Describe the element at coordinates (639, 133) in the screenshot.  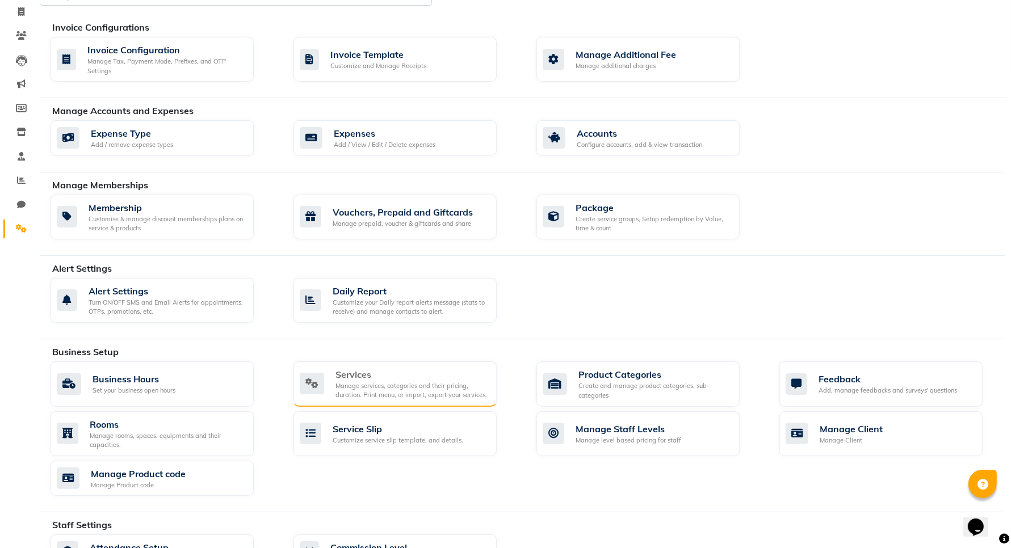
I see `div: Accounts` at that location.